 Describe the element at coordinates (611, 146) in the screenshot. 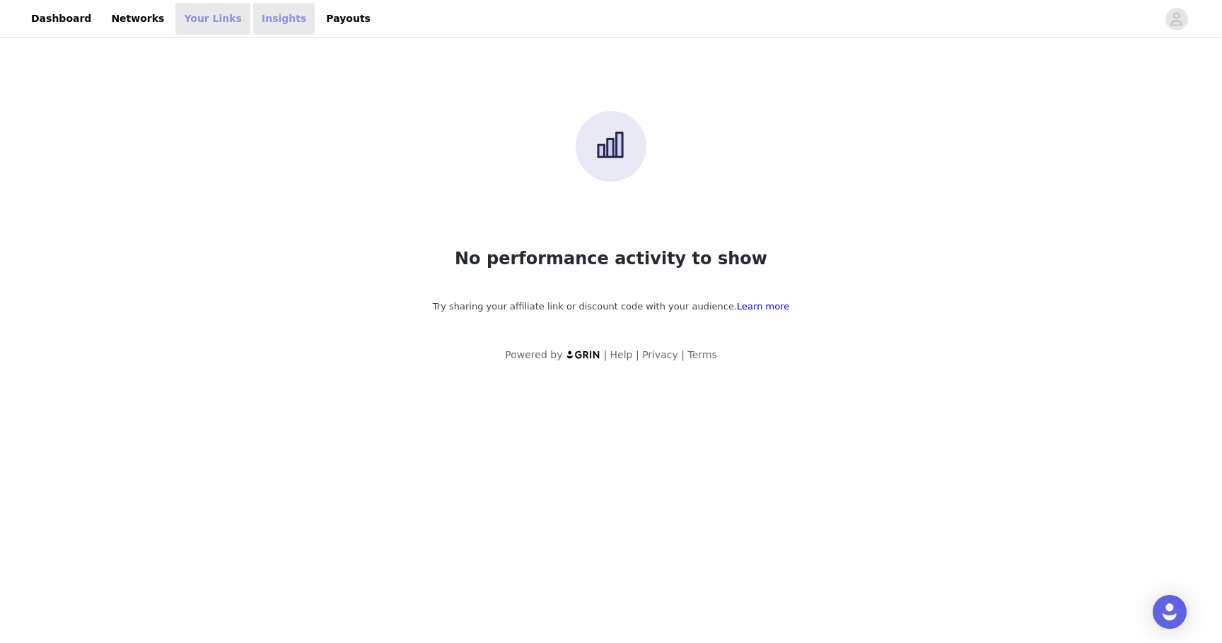

I see `img: No performance activity to show` at that location.